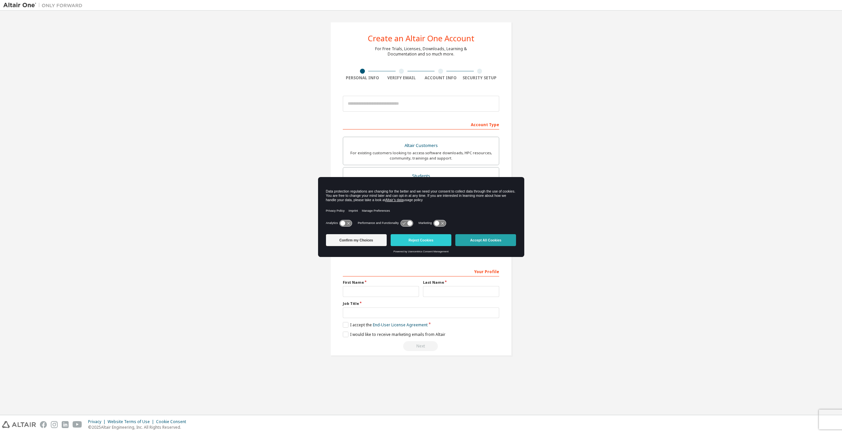 The width and height of the screenshot is (842, 434). Describe the element at coordinates (421, 271) in the screenshot. I see `div: Your Profile` at that location.